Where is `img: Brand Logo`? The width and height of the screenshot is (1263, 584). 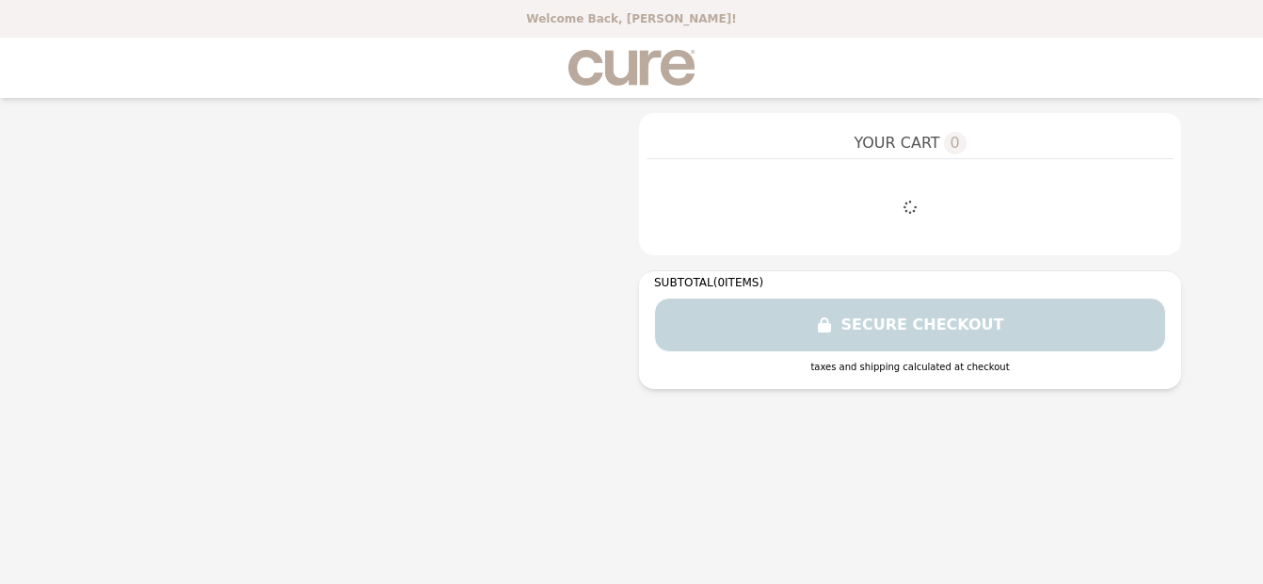
img: Brand Logo is located at coordinates (631, 68).